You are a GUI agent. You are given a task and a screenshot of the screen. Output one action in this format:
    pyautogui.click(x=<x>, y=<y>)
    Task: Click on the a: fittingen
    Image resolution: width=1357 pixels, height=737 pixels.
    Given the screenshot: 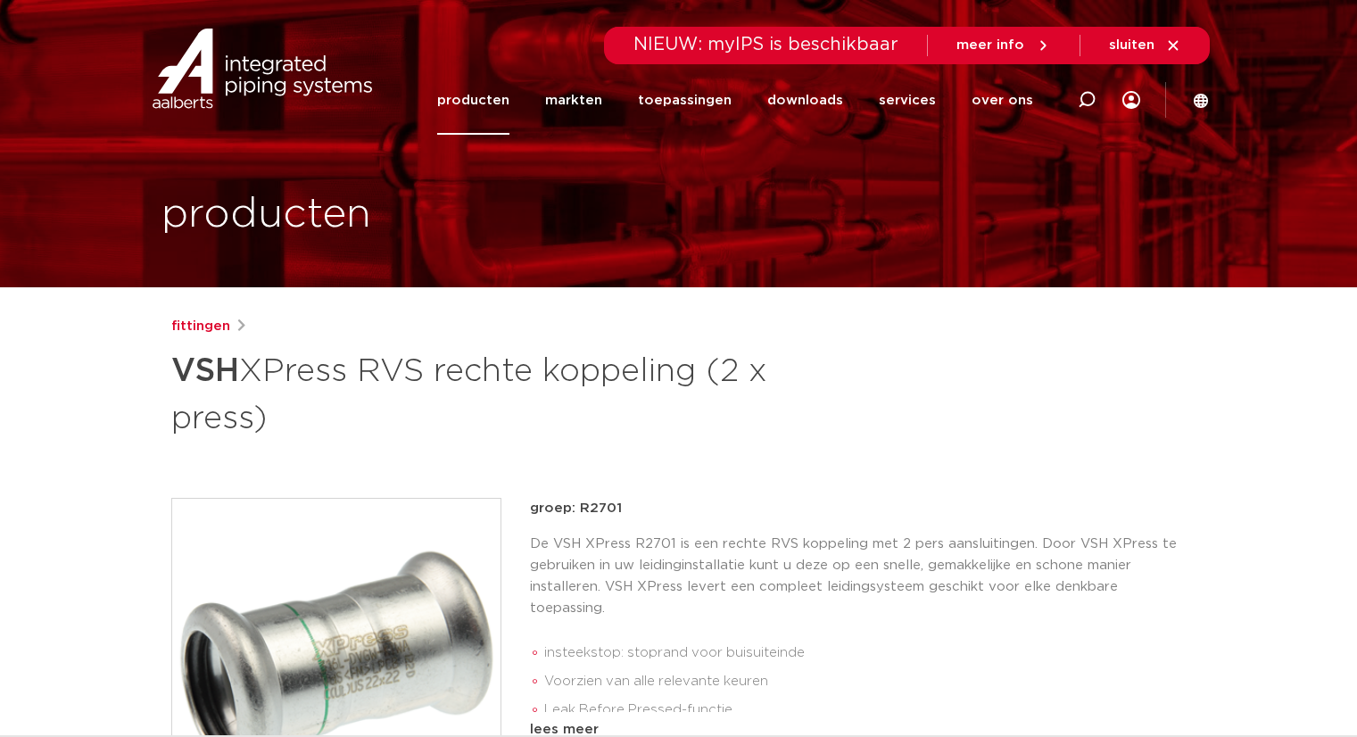 What is the action you would take?
    pyautogui.click(x=201, y=326)
    